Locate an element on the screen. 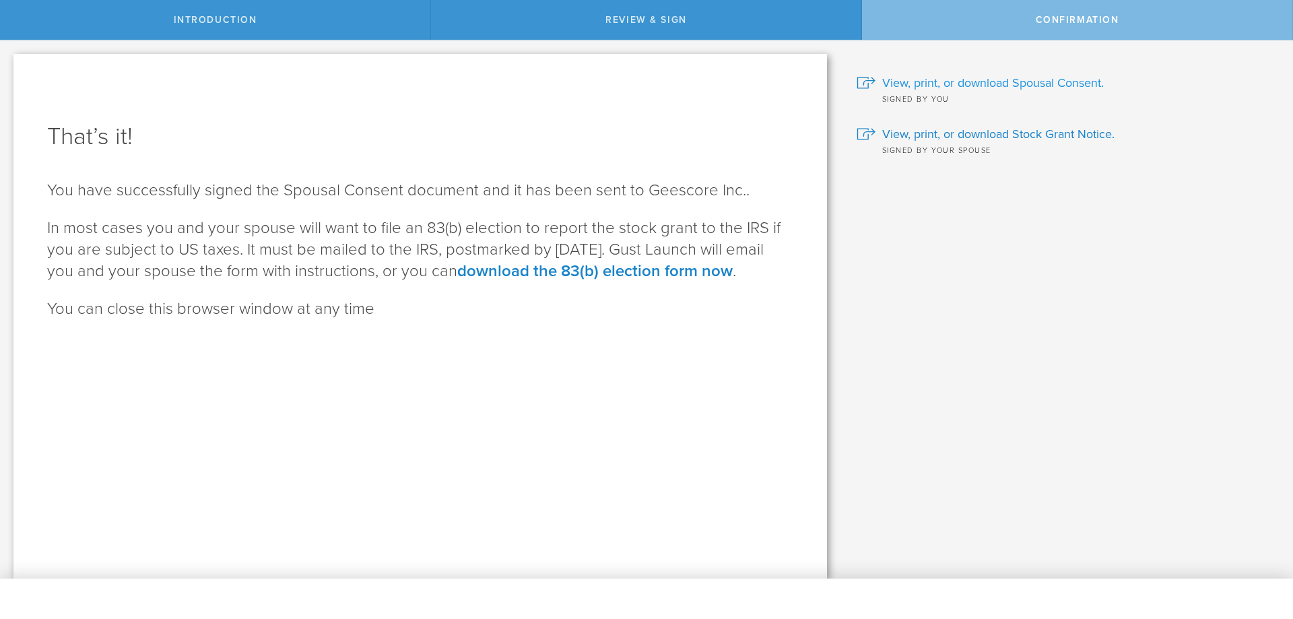  p: In most cases you and your spouse will want to file an 83(b) election to report the stock grant t... is located at coordinates (420, 250).